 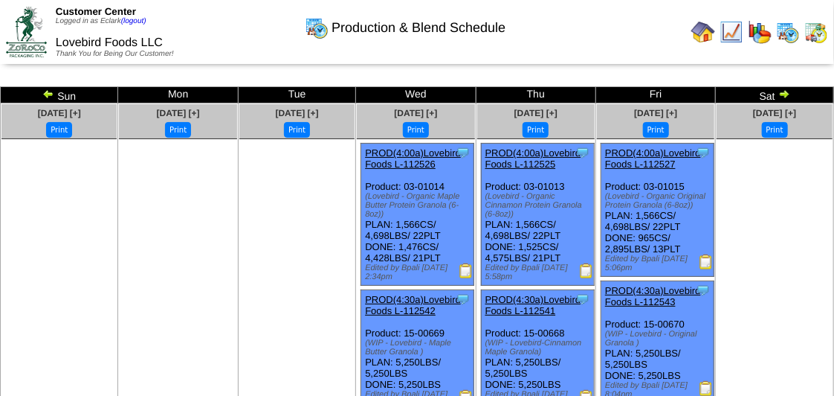 What do you see at coordinates (816, 32) in the screenshot?
I see `img: calendarinout.gif` at bounding box center [816, 32].